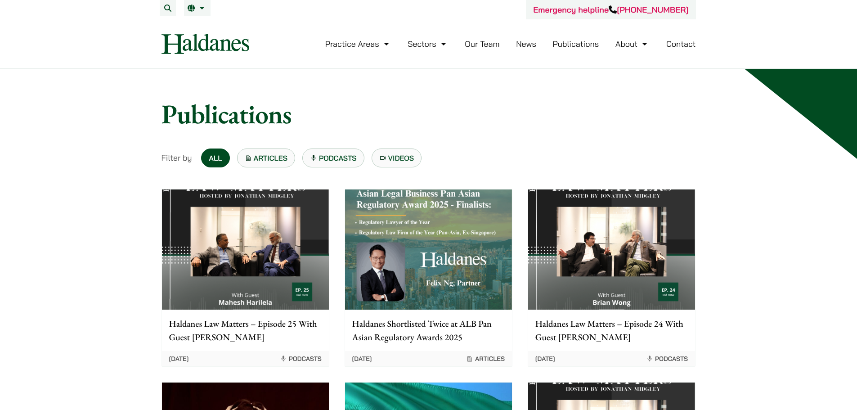 Image resolution: width=857 pixels, height=410 pixels. I want to click on img: Logo of Haldanes, so click(205, 44).